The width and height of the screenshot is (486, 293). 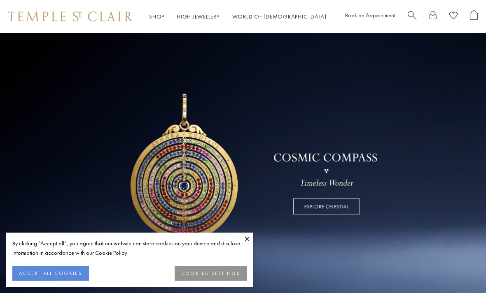 What do you see at coordinates (237, 16) in the screenshot?
I see `nav: Main navigation` at bounding box center [237, 16].